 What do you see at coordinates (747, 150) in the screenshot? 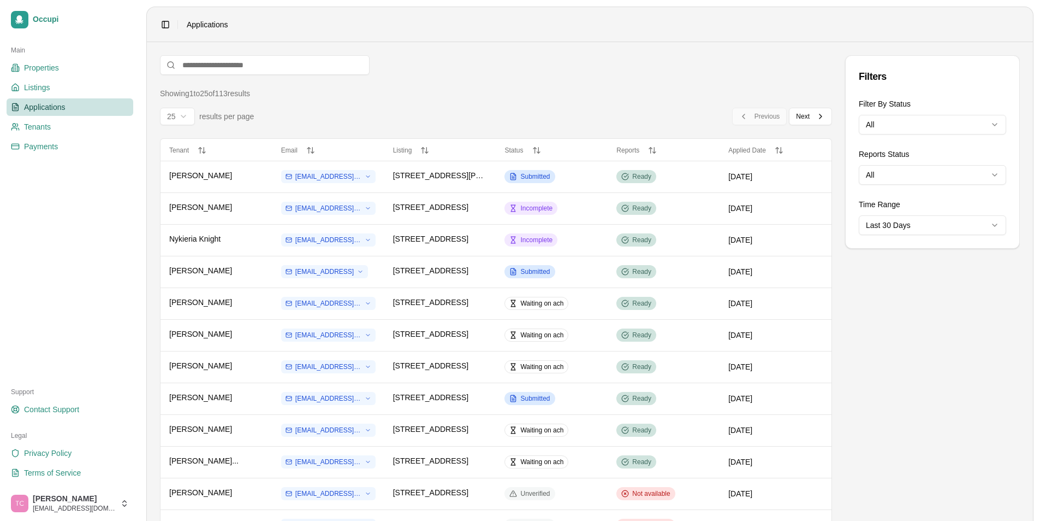
I see `span: Applied Date` at bounding box center [747, 150].